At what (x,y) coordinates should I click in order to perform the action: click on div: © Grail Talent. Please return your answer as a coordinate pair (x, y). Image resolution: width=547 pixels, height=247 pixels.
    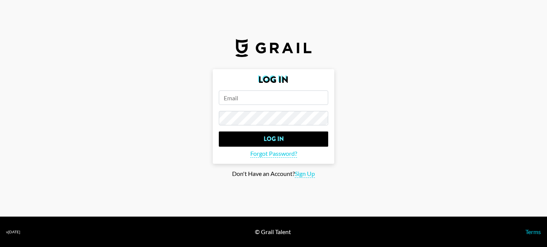
    Looking at the image, I should click on (273, 232).